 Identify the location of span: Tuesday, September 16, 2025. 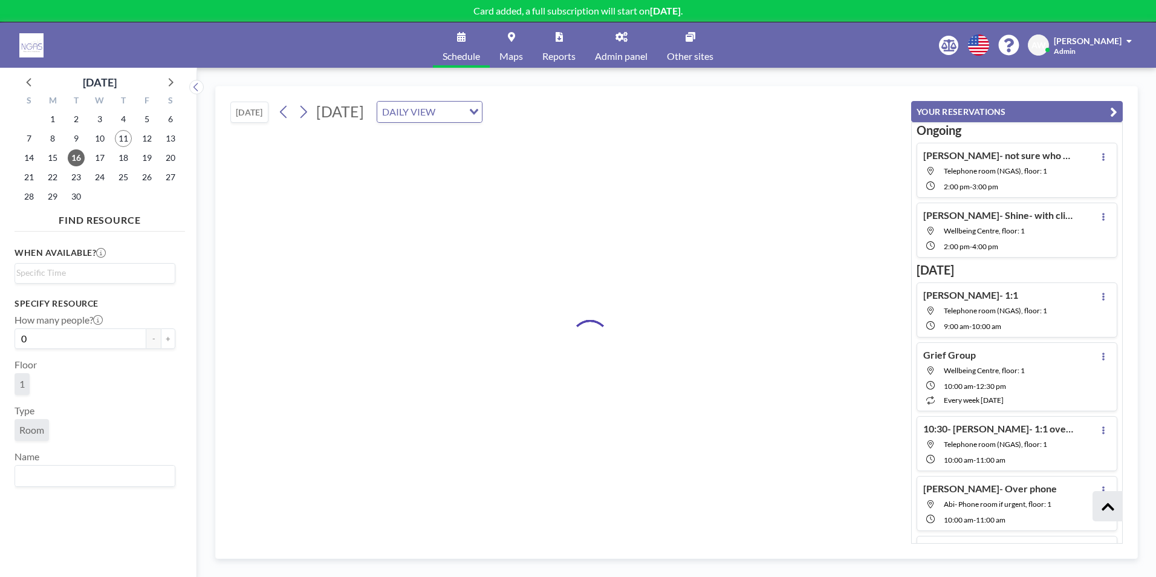
(76, 158).